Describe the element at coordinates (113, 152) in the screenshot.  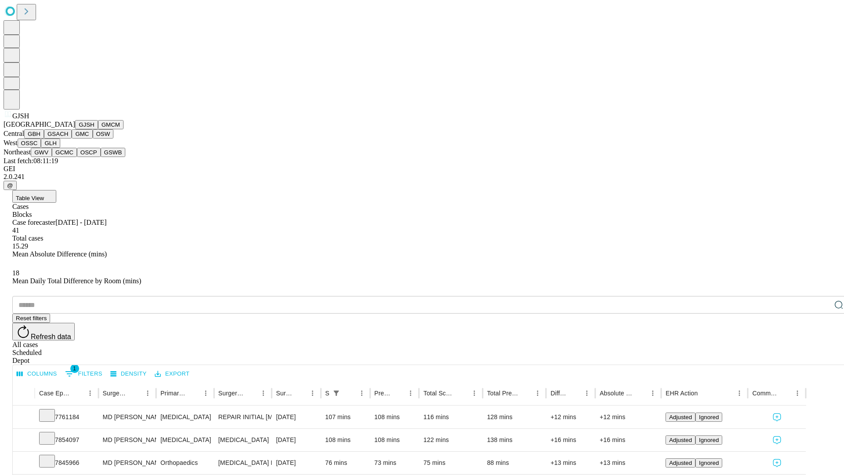
I see `button: GSWB` at that location.